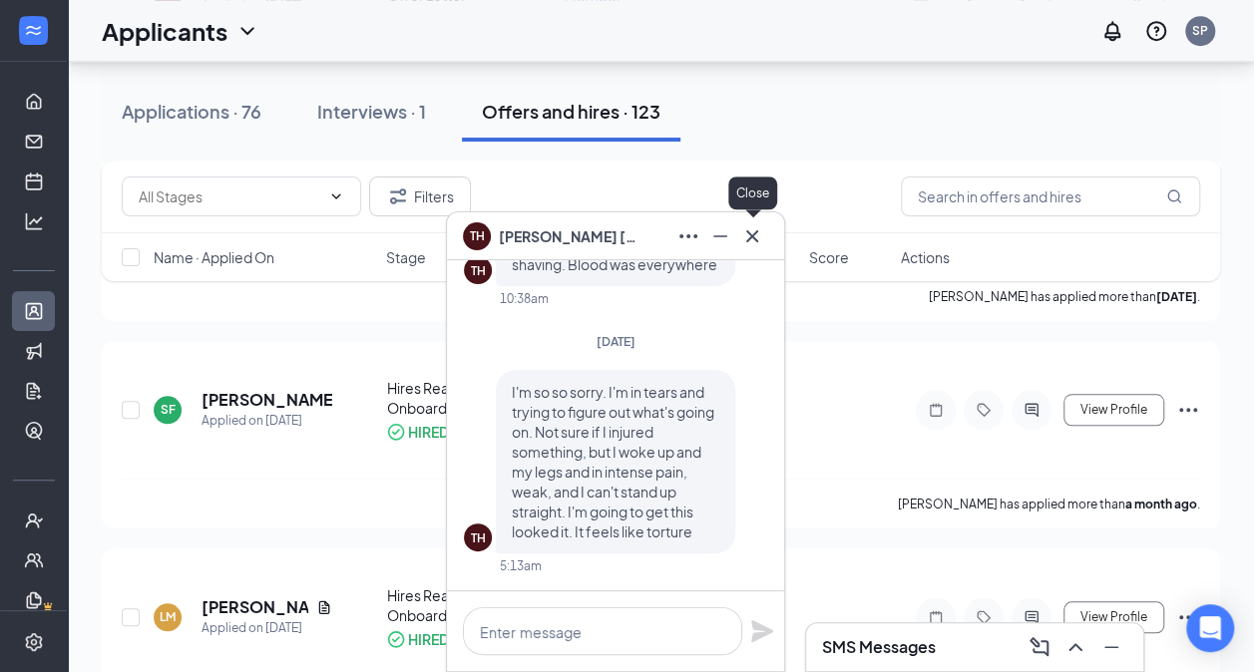 This screenshot has height=672, width=1254. Describe the element at coordinates (406, 257) in the screenshot. I see `span: Stage` at that location.